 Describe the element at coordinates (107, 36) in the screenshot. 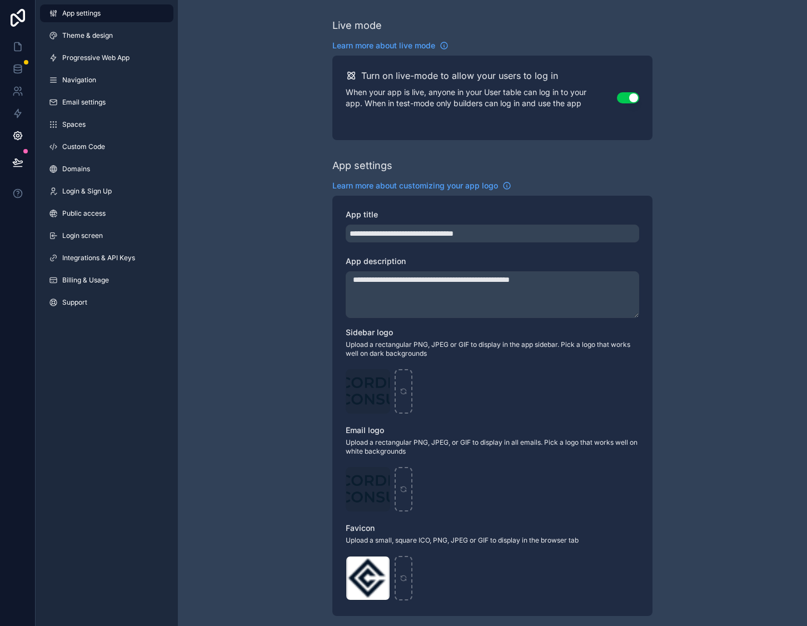

I see `a: Theme & design` at that location.